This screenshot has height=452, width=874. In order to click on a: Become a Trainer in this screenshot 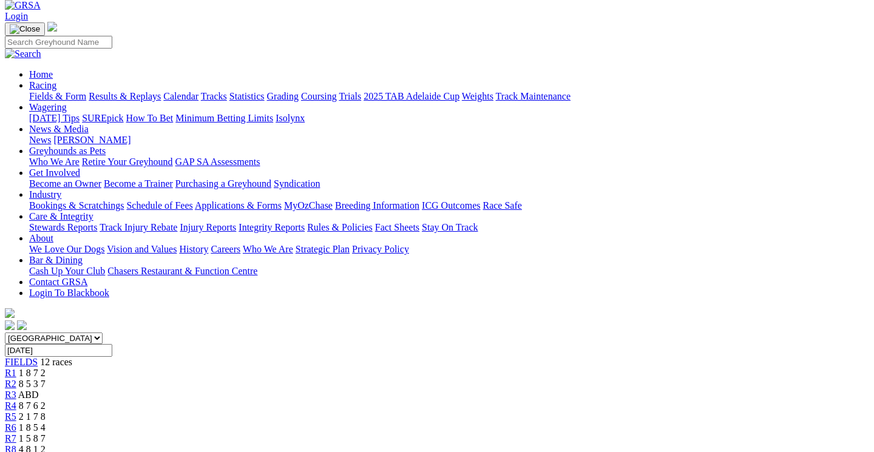, I will do `click(138, 183)`.